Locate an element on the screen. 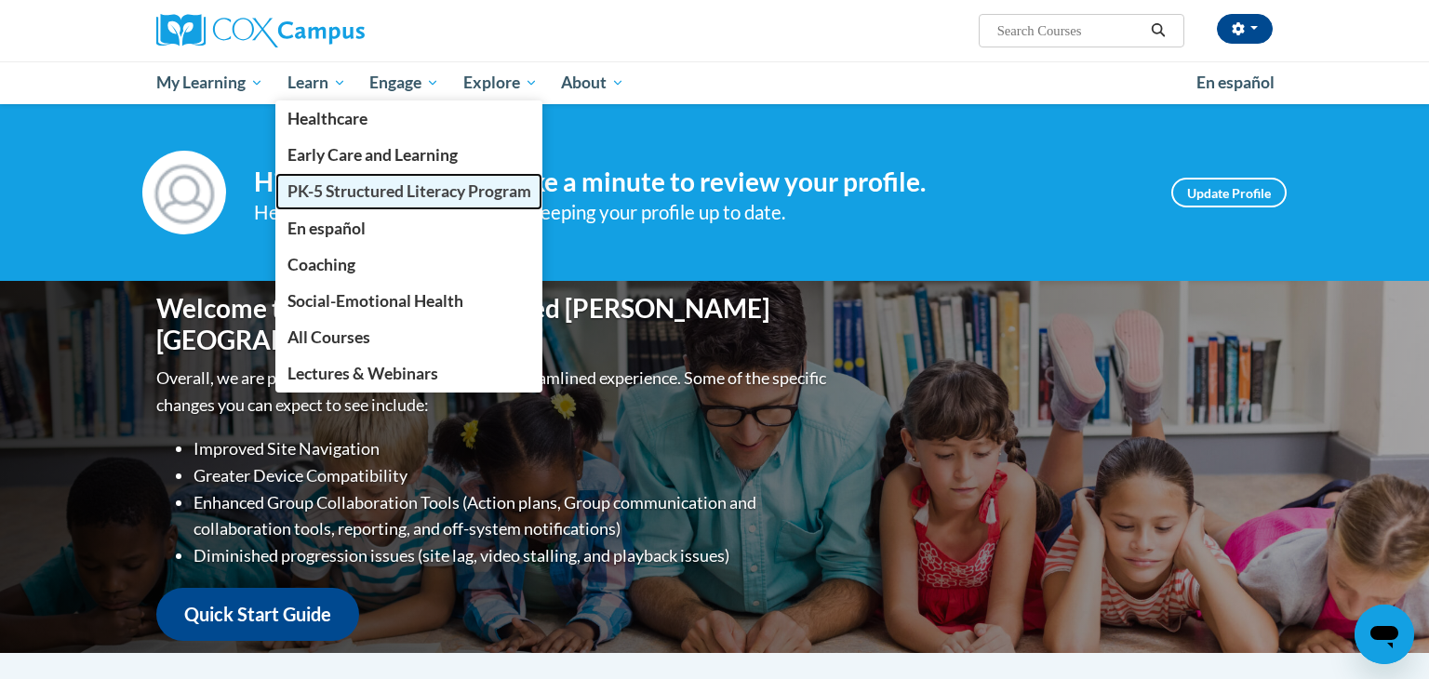 The width and height of the screenshot is (1429, 679). a: Update Profile is located at coordinates (1229, 193).